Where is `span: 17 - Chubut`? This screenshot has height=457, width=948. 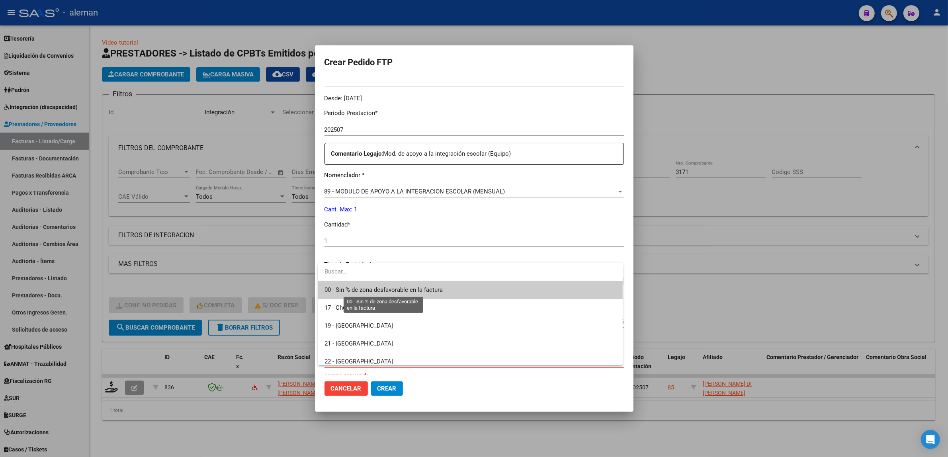 span: 17 - Chubut is located at coordinates (339, 308).